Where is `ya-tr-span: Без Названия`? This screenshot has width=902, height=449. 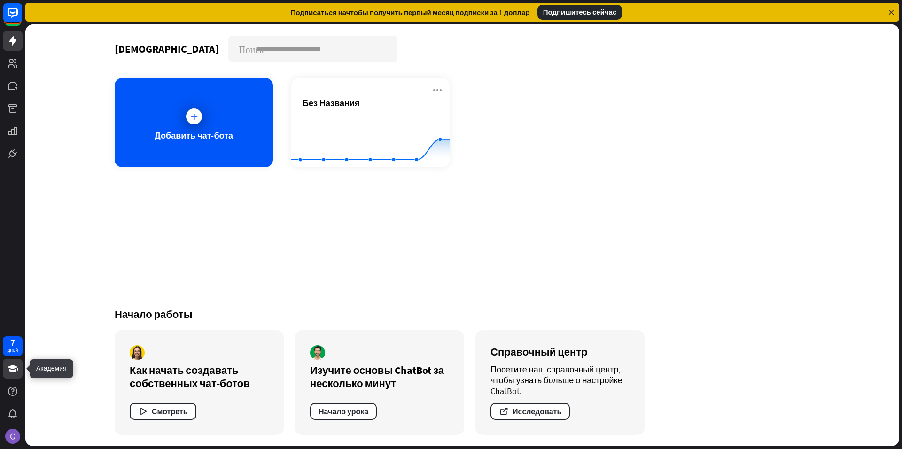 ya-tr-span: Без Названия is located at coordinates (331, 103).